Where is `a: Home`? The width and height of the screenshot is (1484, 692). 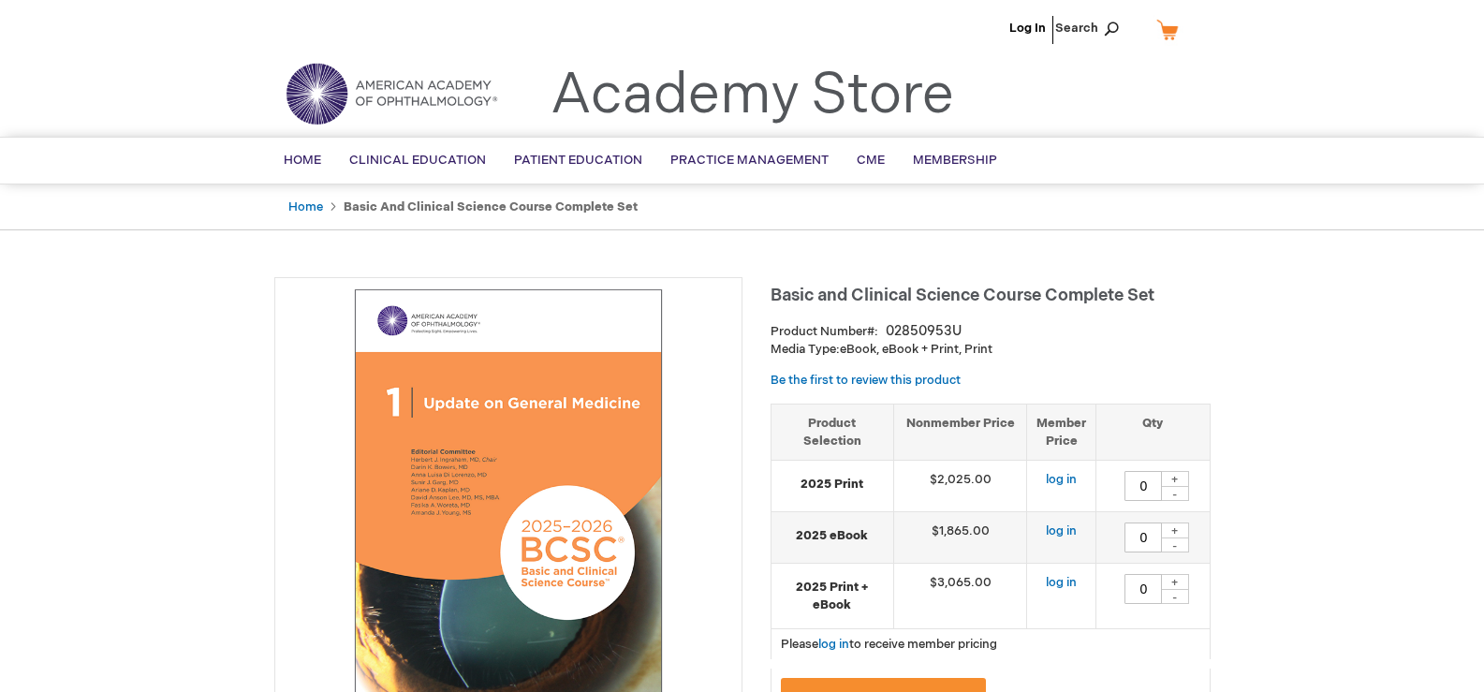 a: Home is located at coordinates (305, 207).